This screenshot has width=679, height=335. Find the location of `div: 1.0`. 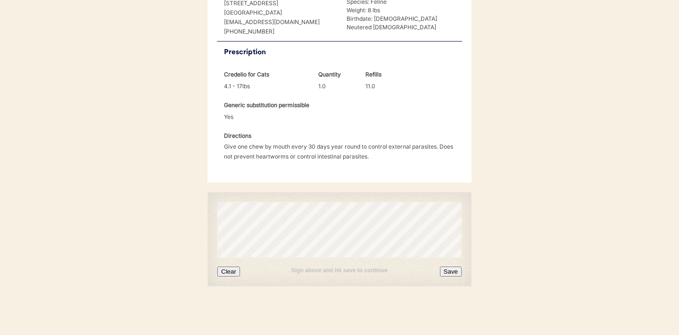

div: 1.0 is located at coordinates (338, 86).